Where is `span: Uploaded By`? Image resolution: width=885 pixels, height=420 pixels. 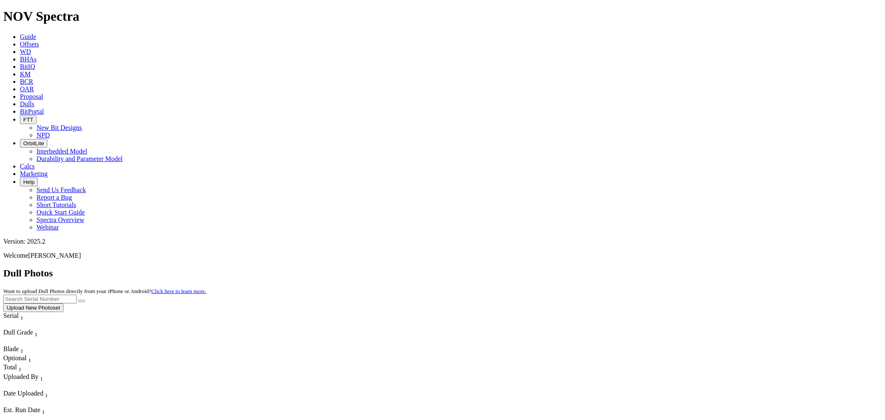
span: Uploaded By is located at coordinates (21, 376).